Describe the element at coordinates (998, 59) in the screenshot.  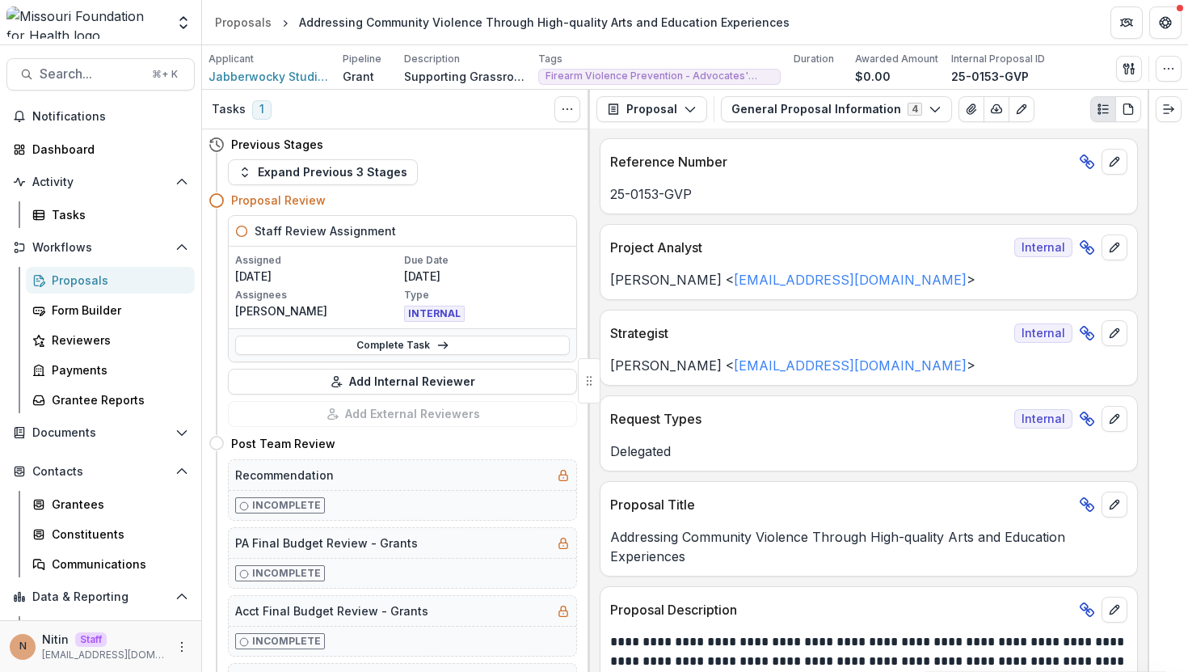
I see `p: Internal Proposal ID` at that location.